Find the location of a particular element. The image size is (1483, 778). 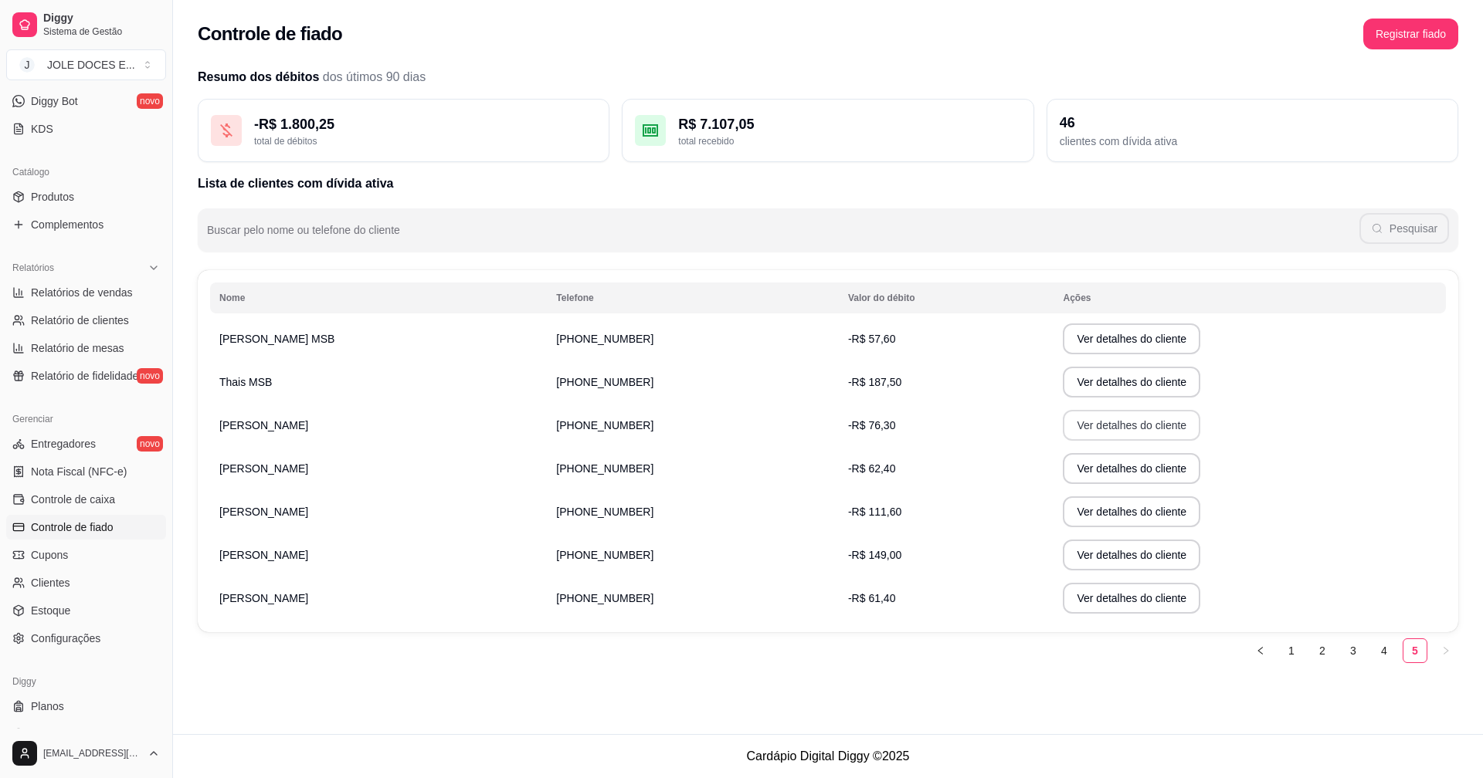

li: 5 is located at coordinates (1415, 651).